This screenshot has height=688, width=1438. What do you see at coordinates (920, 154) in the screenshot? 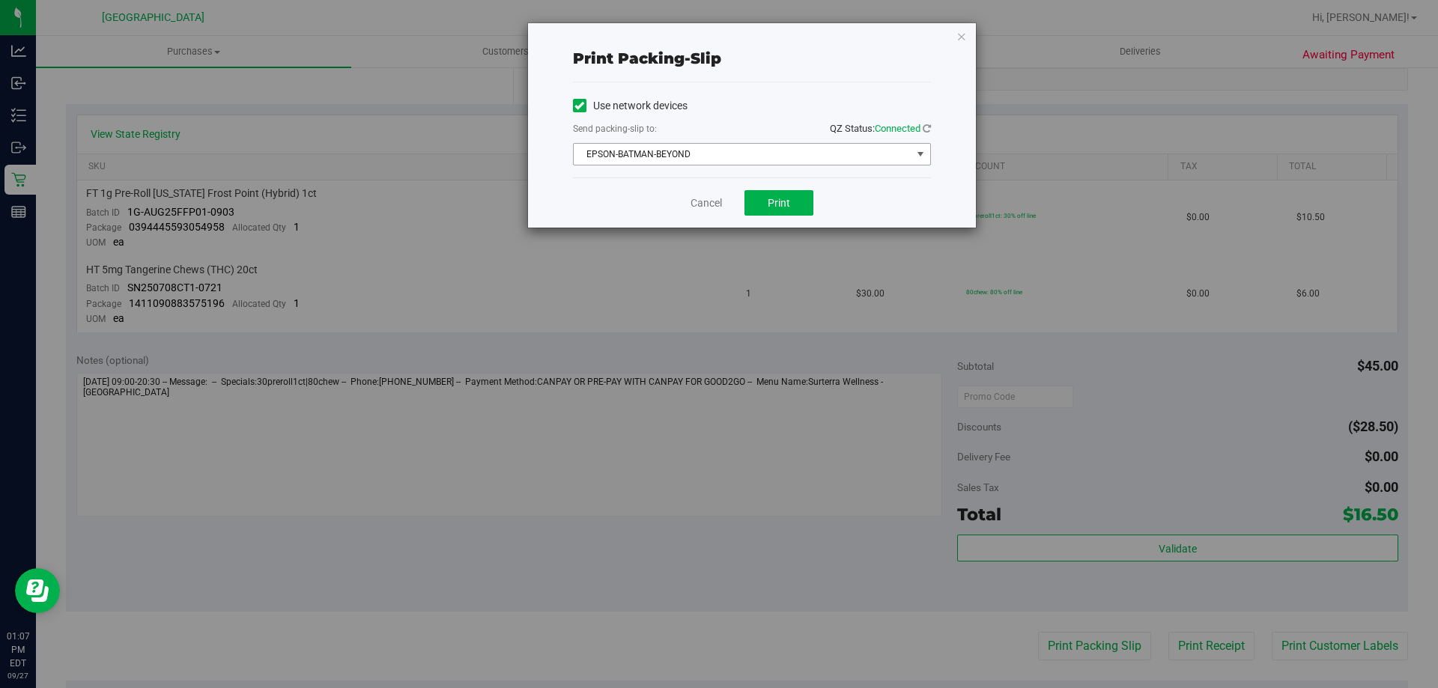
I see `span: select` at bounding box center [920, 154].